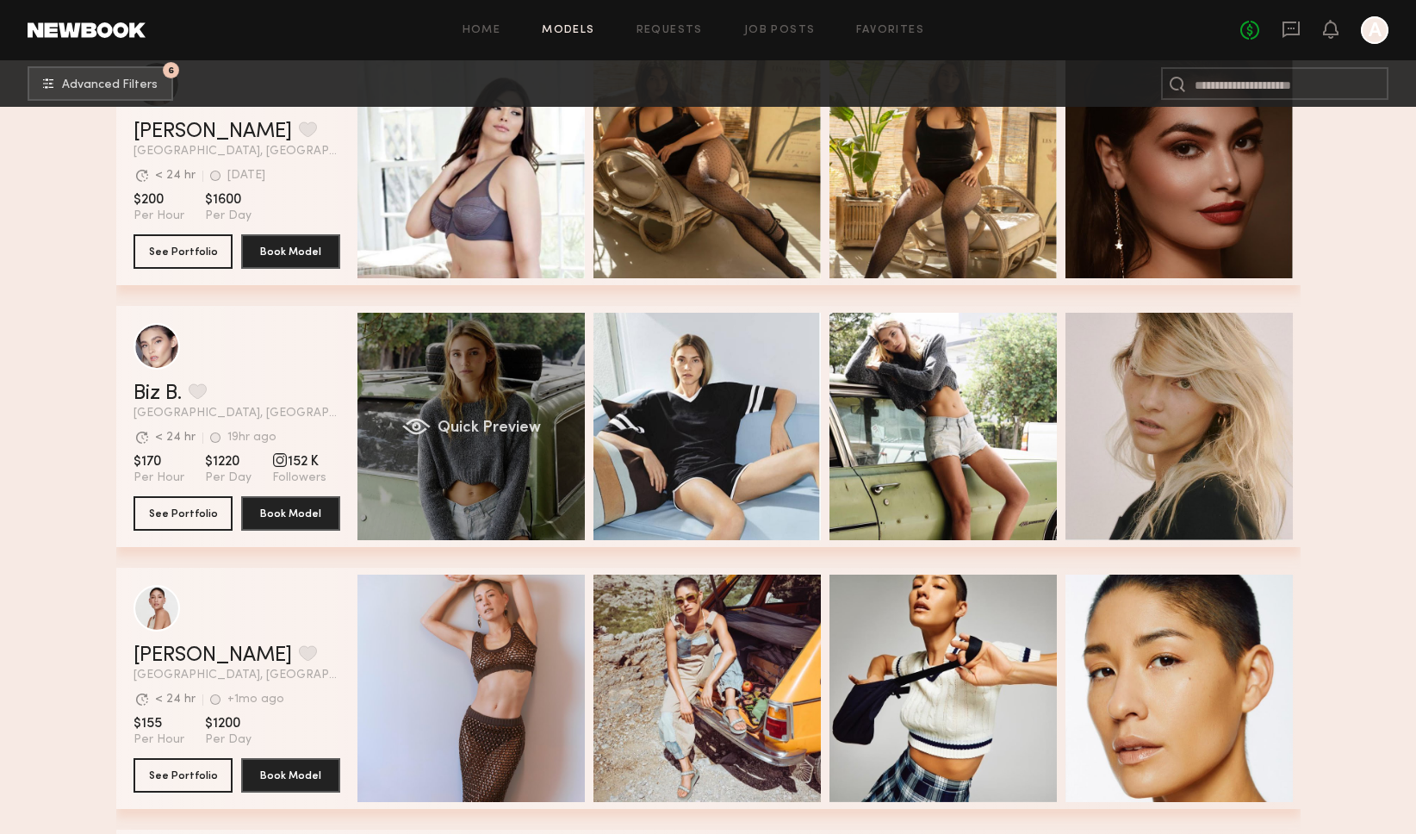 This screenshot has width=1416, height=834. What do you see at coordinates (109, 85) in the screenshot?
I see `span: Advanced Filters` at bounding box center [109, 85].